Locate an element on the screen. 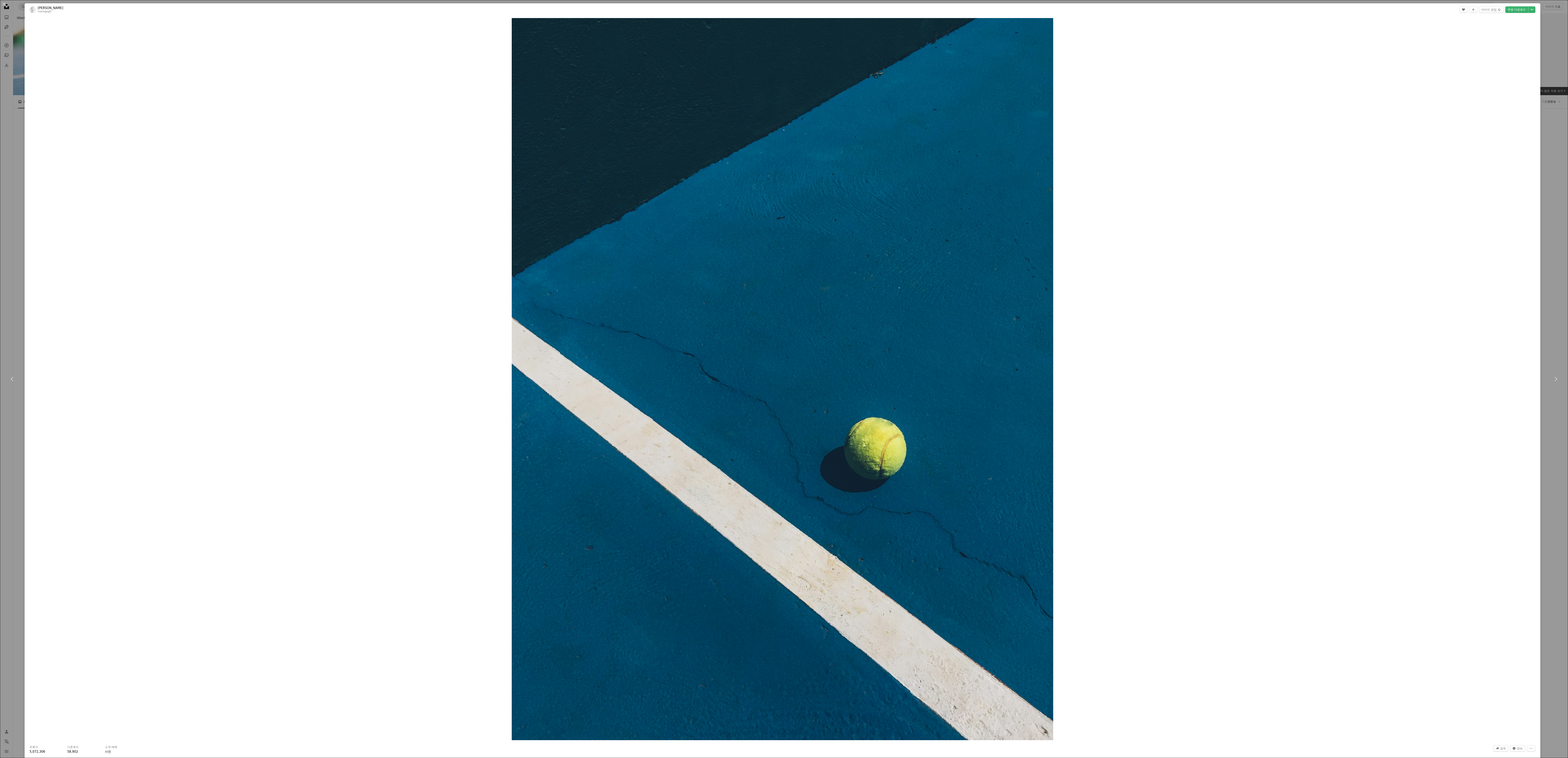 The width and height of the screenshot is (1568, 758). h3: 소개 매체 is located at coordinates (111, 747).